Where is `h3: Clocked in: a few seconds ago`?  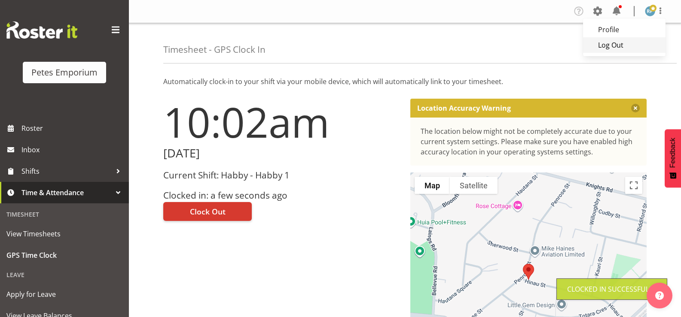 h3: Clocked in: a few seconds ago is located at coordinates (281, 195).